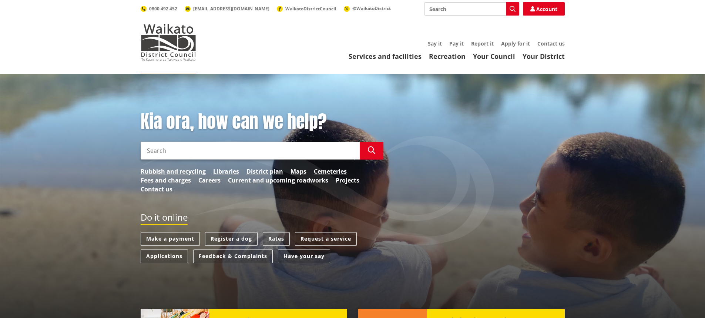 The image size is (705, 318). Describe the element at coordinates (278, 180) in the screenshot. I see `a: Current and upcoming roadworks` at that location.